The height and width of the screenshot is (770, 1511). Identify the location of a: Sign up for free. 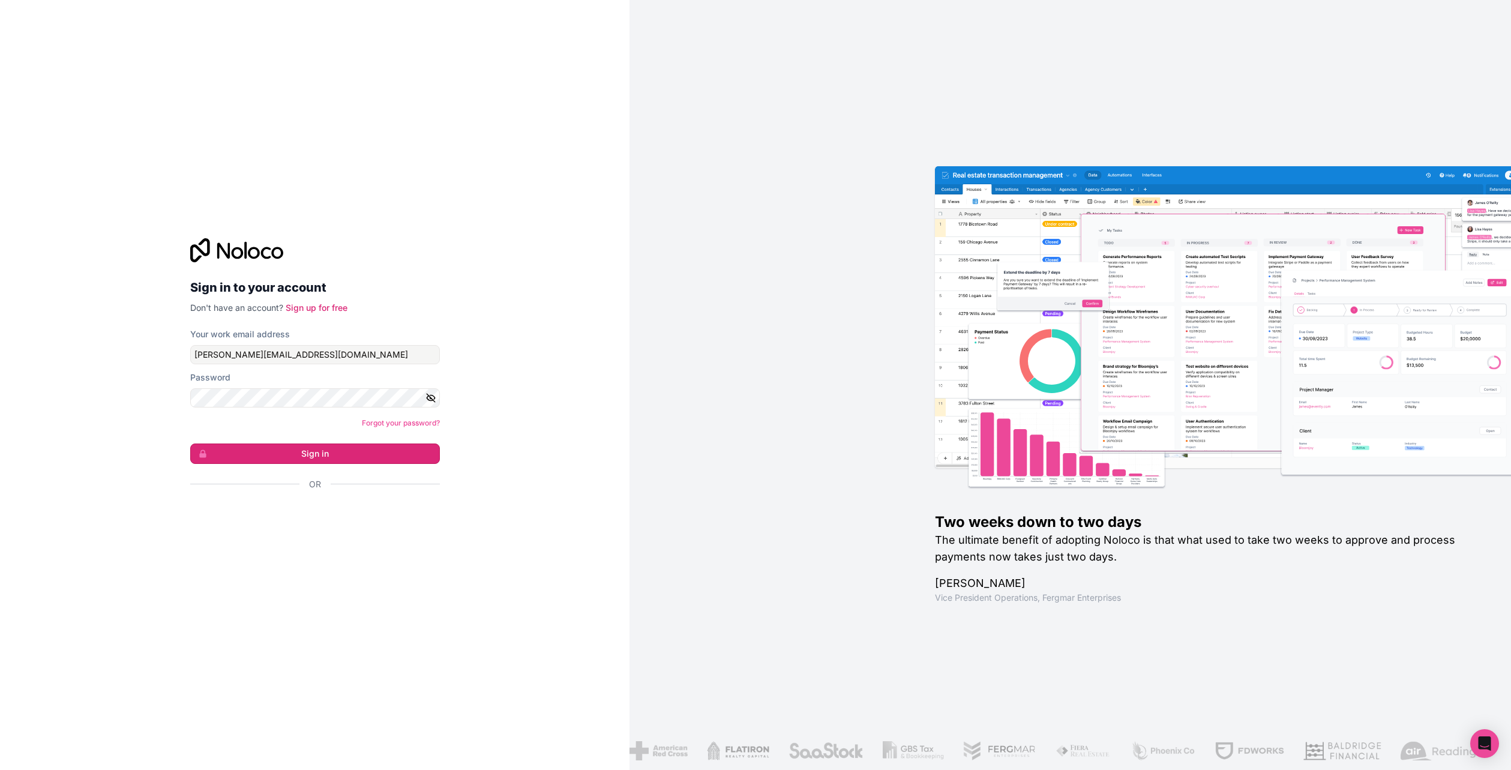
(316, 307).